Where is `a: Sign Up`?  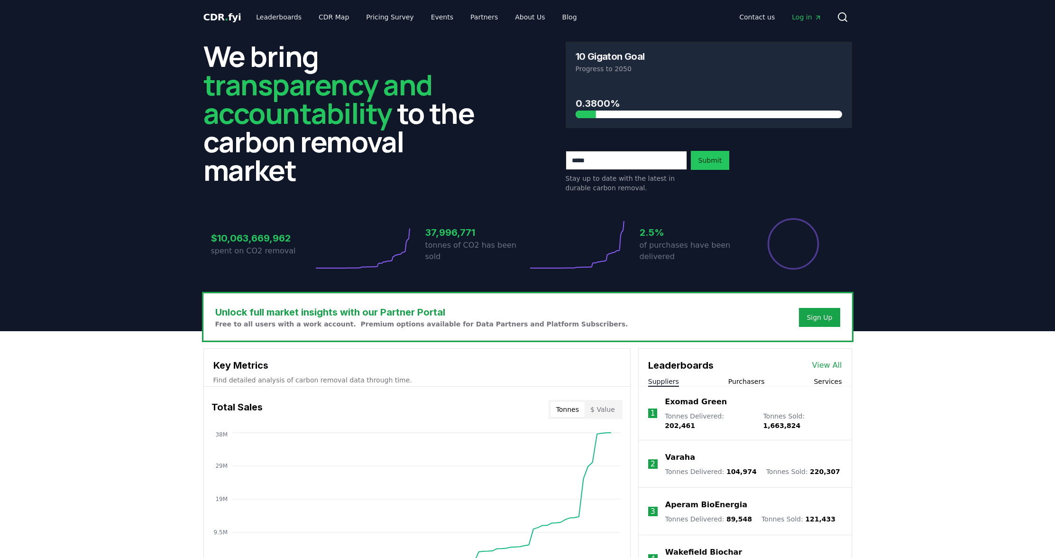 a: Sign Up is located at coordinates (819, 317).